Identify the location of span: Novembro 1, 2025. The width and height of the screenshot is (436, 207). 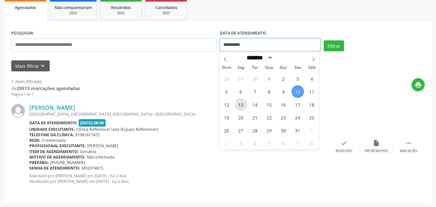
(312, 130).